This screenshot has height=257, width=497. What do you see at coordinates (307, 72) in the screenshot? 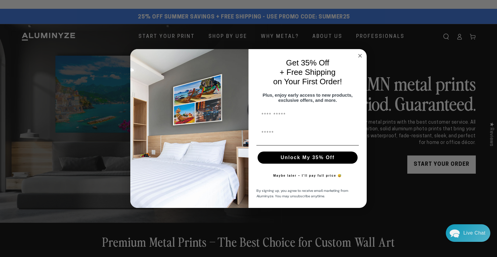
I see `span: + Free Shipping` at bounding box center [307, 72].